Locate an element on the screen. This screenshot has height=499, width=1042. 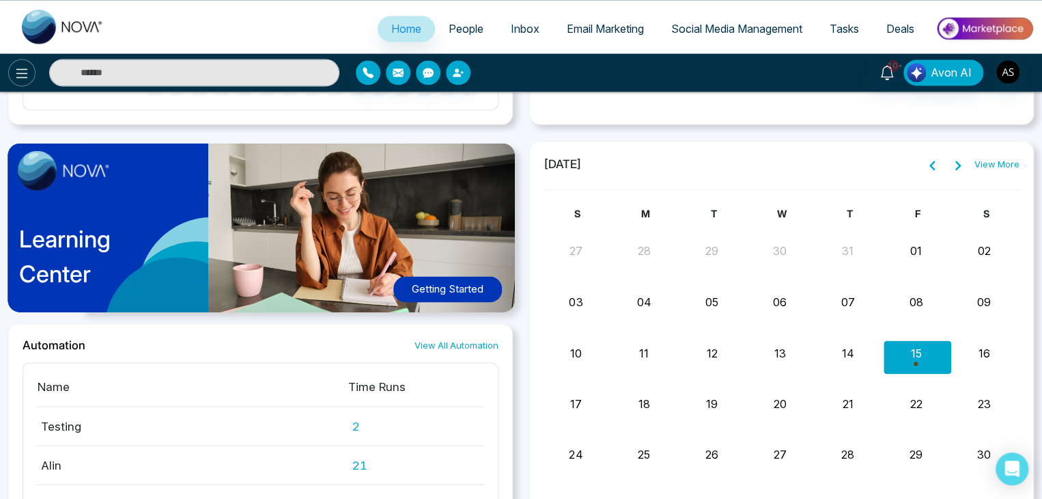
a: Home is located at coordinates (406, 29).